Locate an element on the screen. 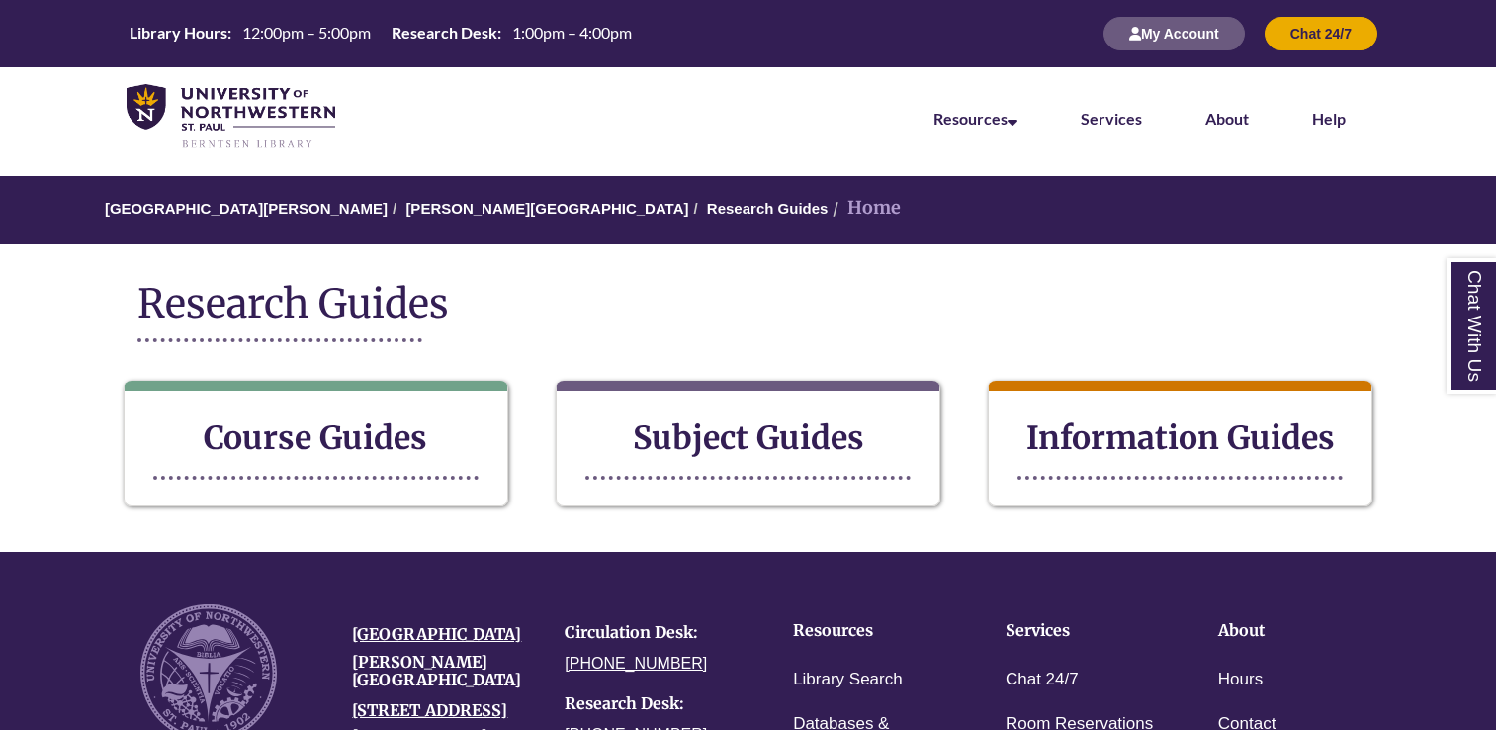 Image resolution: width=1496 pixels, height=730 pixels. a: Hours is located at coordinates (1240, 679).